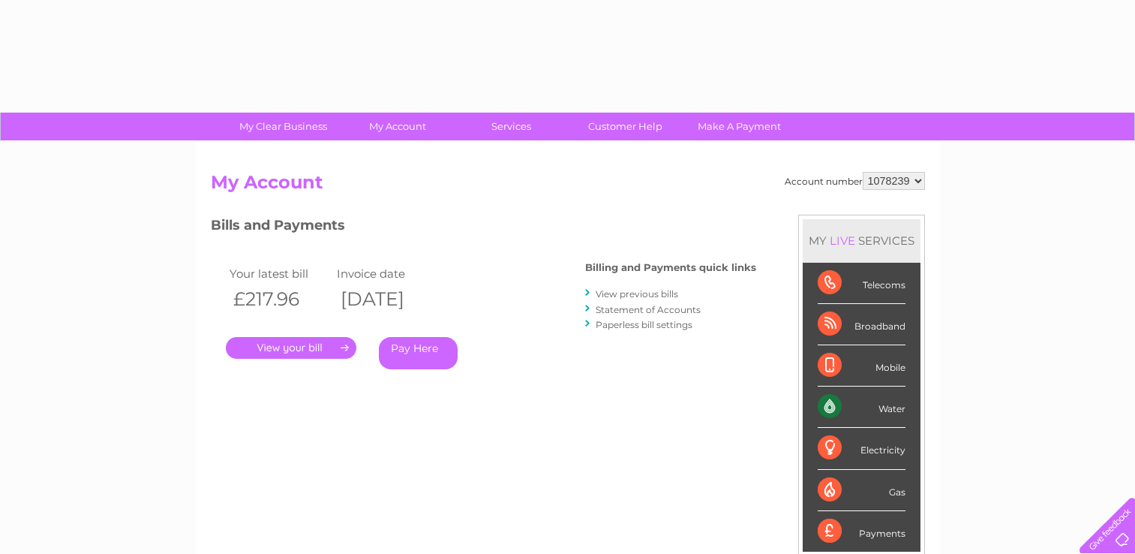 The height and width of the screenshot is (554, 1135). Describe the element at coordinates (739, 126) in the screenshot. I see `a: Make A Payment` at that location.